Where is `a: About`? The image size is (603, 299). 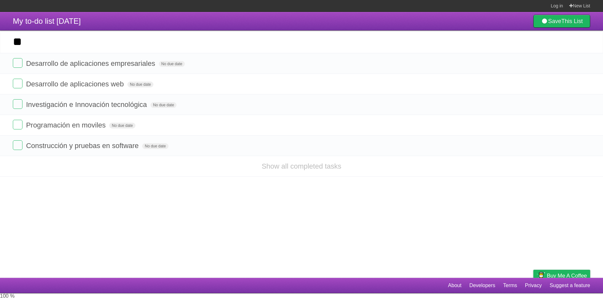
a: About is located at coordinates (455, 285).